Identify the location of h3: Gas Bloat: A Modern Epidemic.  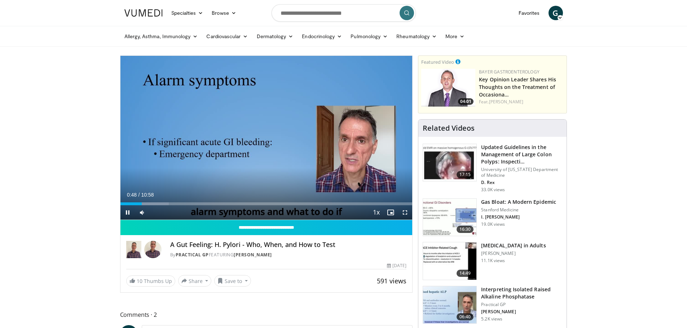
(519, 202).